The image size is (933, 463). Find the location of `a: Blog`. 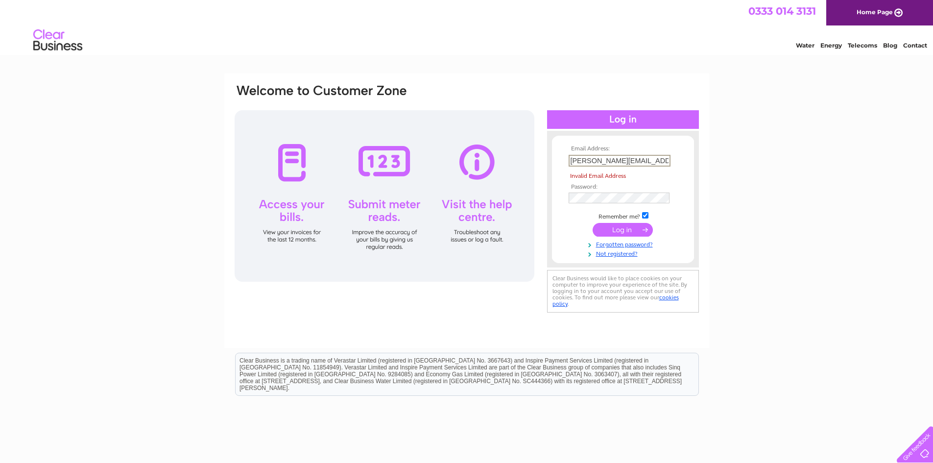

a: Blog is located at coordinates (890, 45).